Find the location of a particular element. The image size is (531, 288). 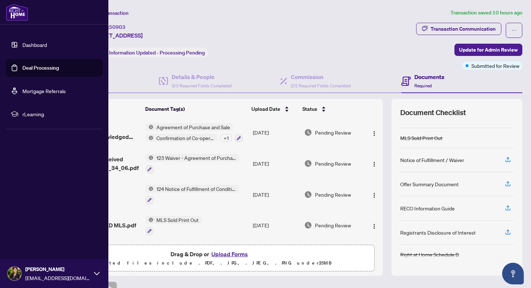

h4: Commission is located at coordinates (321, 77).